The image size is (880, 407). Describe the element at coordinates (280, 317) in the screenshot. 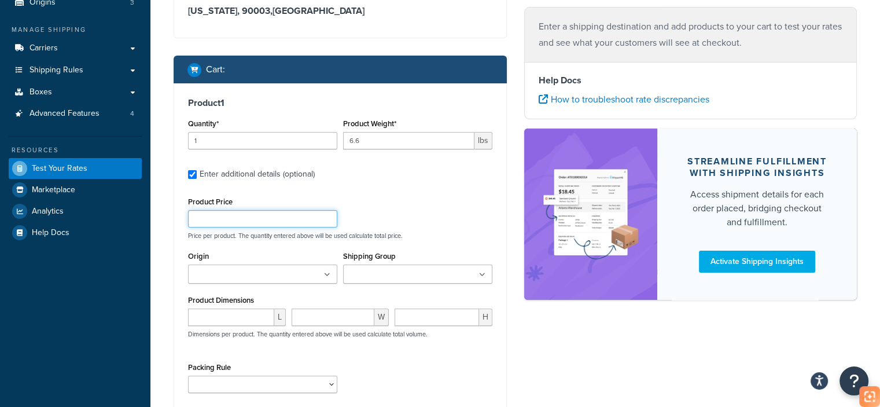

I see `span: L` at that location.